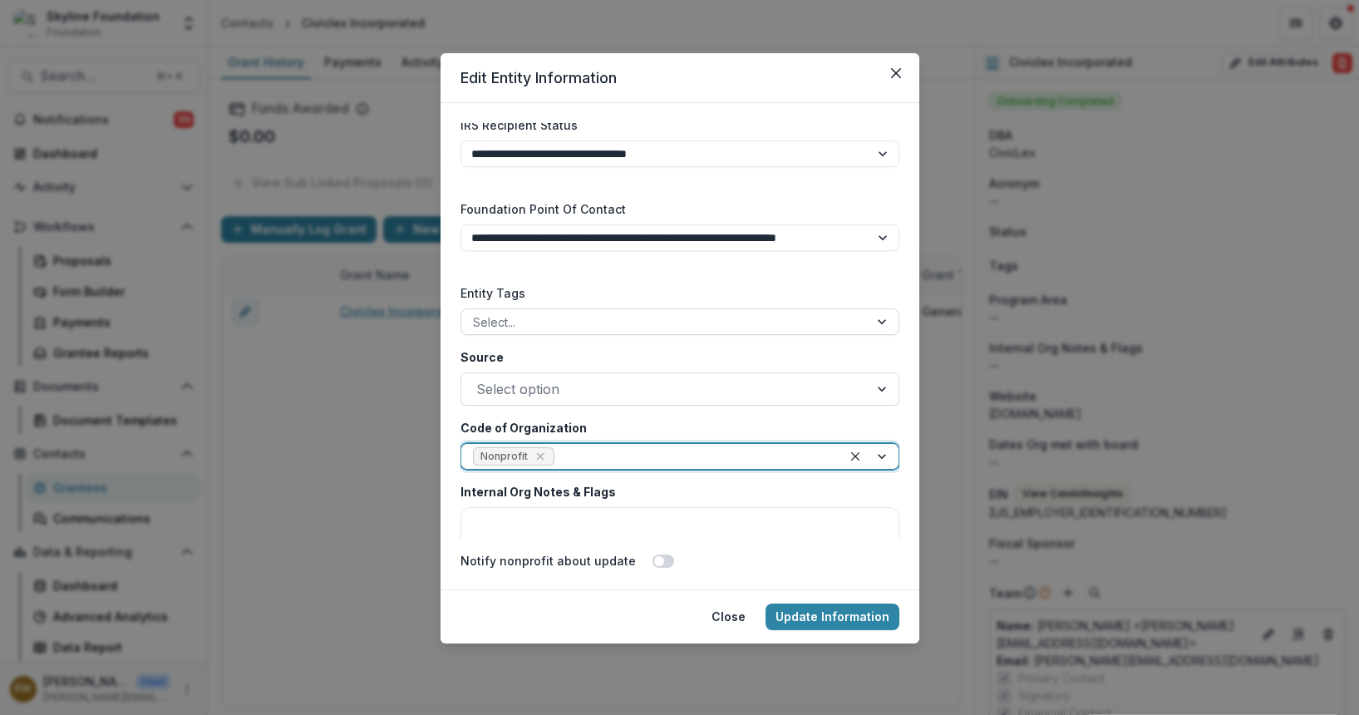 Image resolution: width=1359 pixels, height=715 pixels. Describe the element at coordinates (548, 560) in the screenshot. I see `label: Notify nonprofit about update` at that location.